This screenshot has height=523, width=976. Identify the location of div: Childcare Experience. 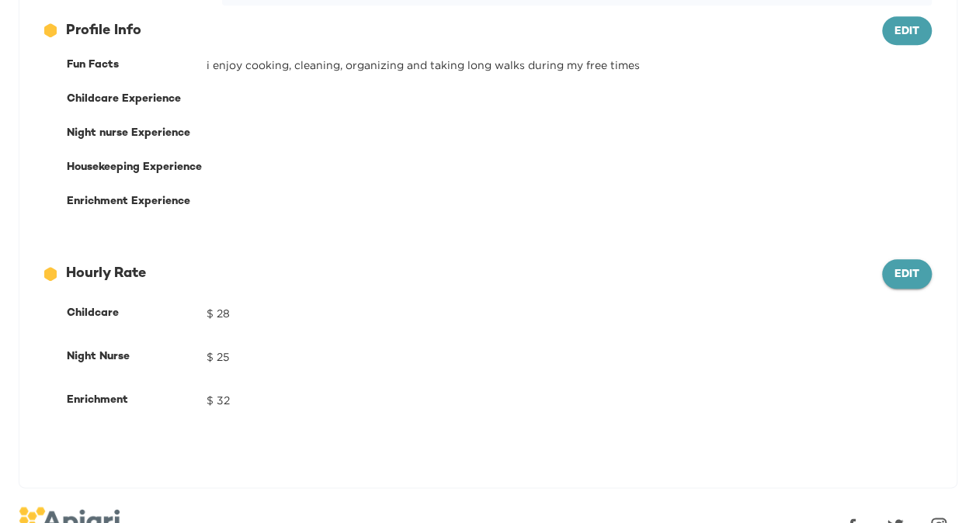
(137, 99).